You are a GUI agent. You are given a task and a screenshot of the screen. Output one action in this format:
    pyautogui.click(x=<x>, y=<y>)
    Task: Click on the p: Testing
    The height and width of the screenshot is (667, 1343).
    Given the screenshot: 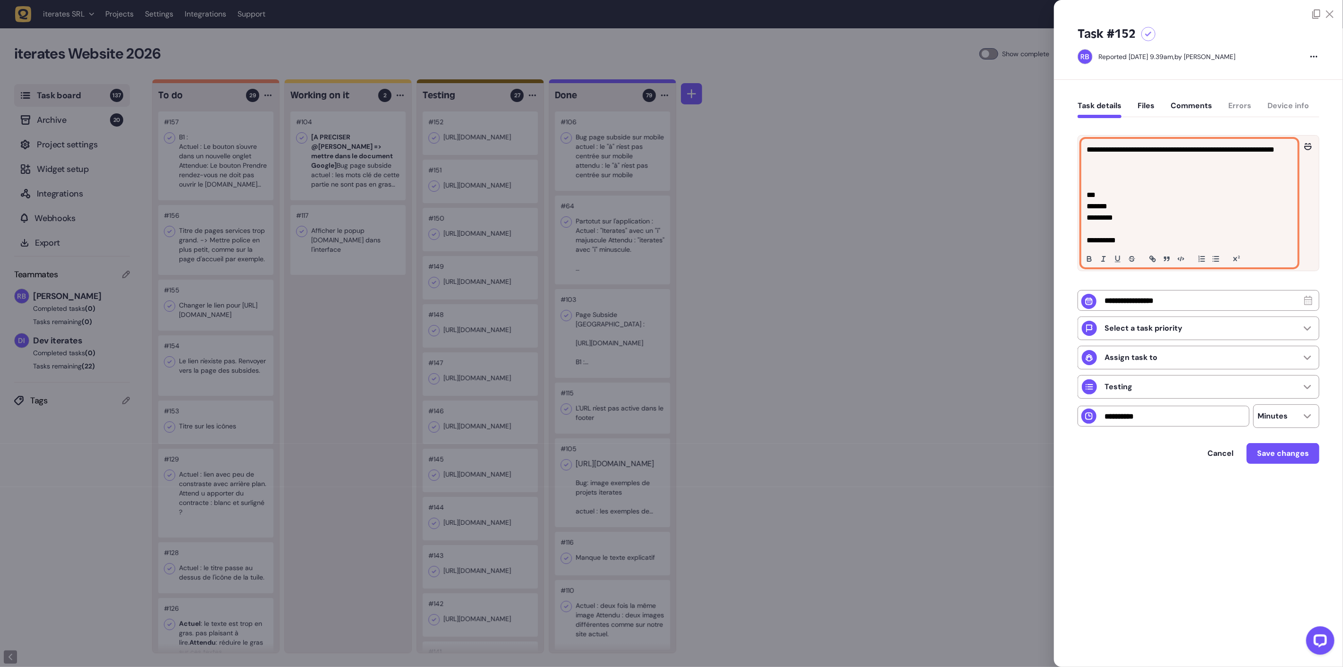 What is the action you would take?
    pyautogui.click(x=1118, y=387)
    